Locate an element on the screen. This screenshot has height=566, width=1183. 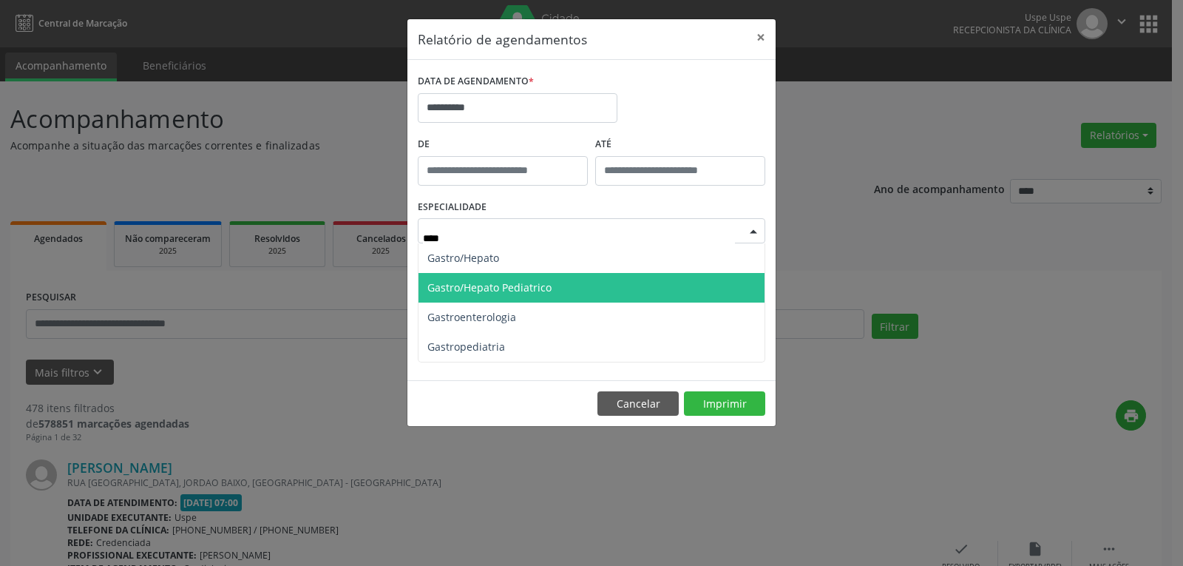
span: Gastroenterologia is located at coordinates (472, 316).